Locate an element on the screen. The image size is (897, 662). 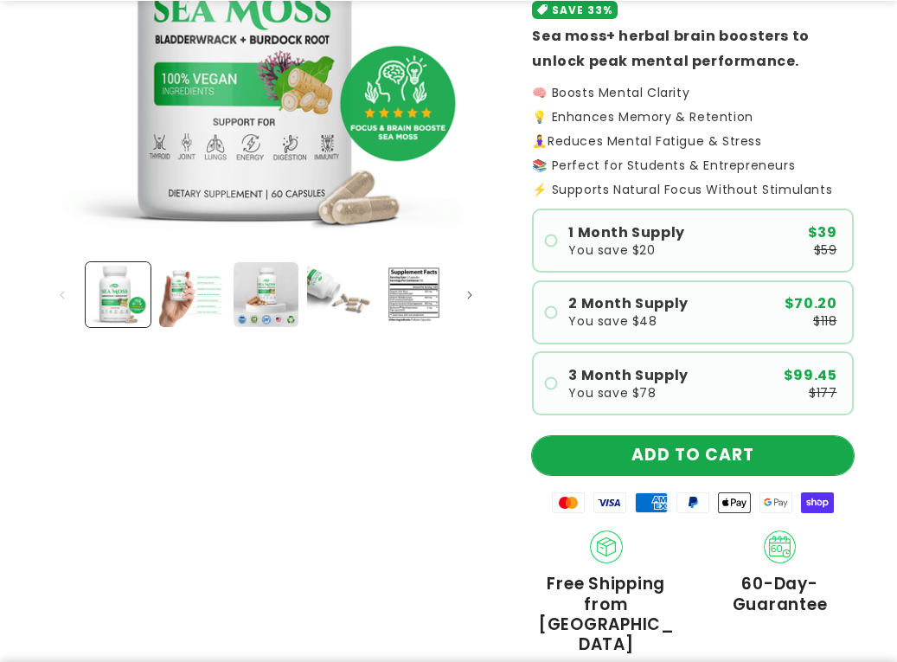
span: 3 Month Supply is located at coordinates (628, 375).